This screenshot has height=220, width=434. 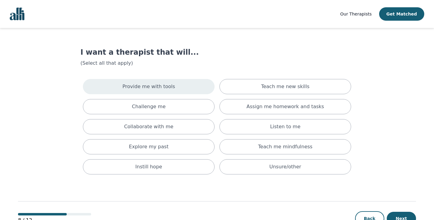 What do you see at coordinates (285, 127) in the screenshot?
I see `p: Listen to me` at bounding box center [285, 127].